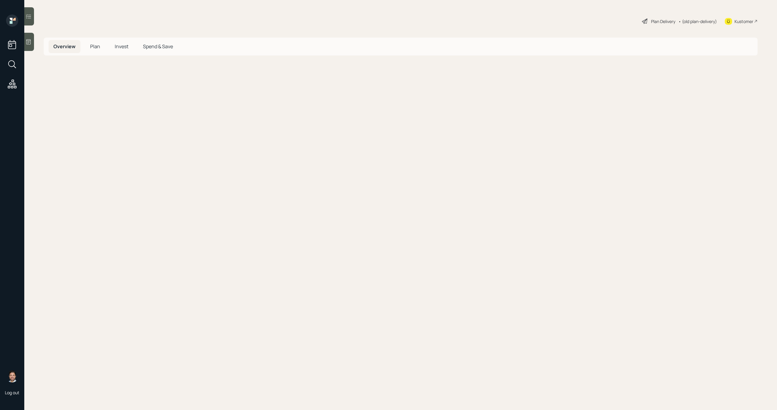 This screenshot has width=777, height=410. I want to click on div: Kustomer, so click(743, 21).